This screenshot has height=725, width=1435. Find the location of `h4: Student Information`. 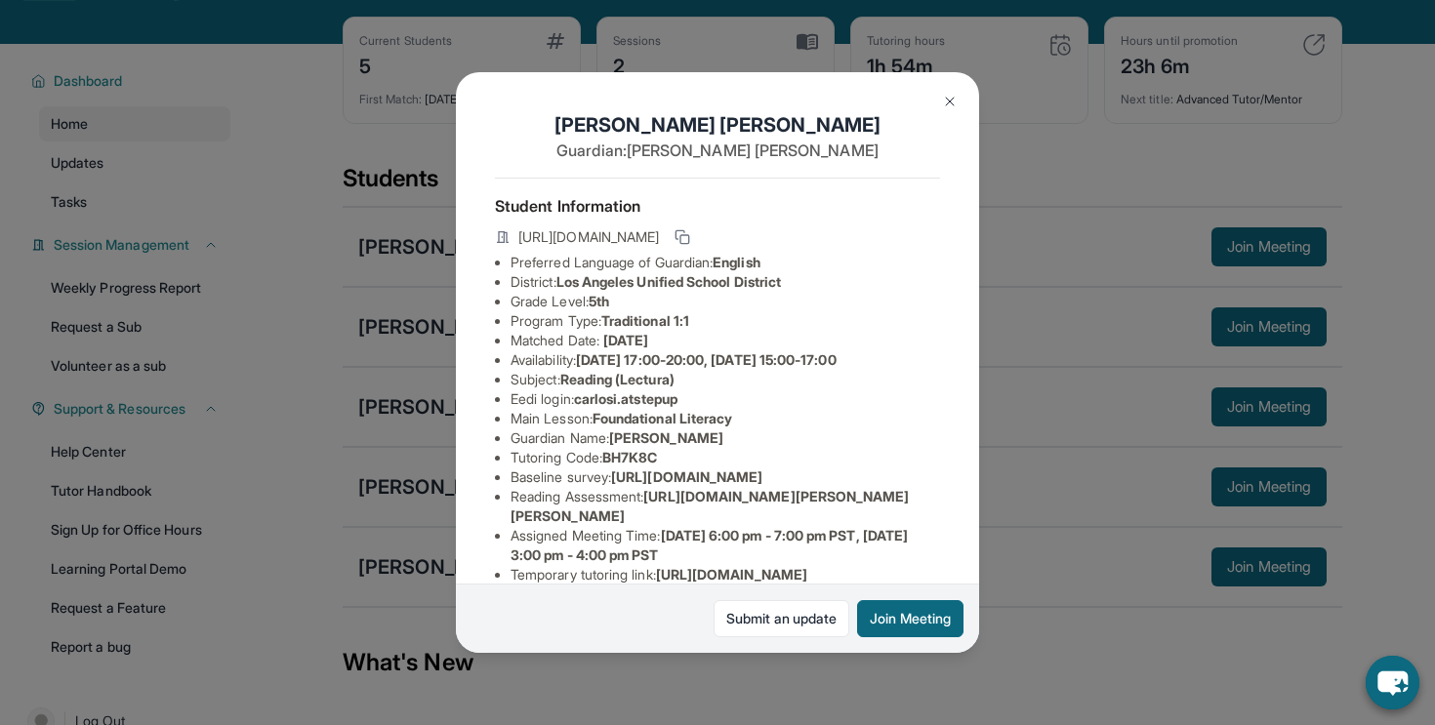

h4: Student Information is located at coordinates (718, 206).